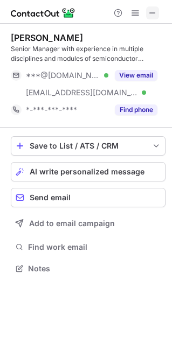 The width and height of the screenshot is (172, 344). I want to click on button: AI write personalized message, so click(88, 172).